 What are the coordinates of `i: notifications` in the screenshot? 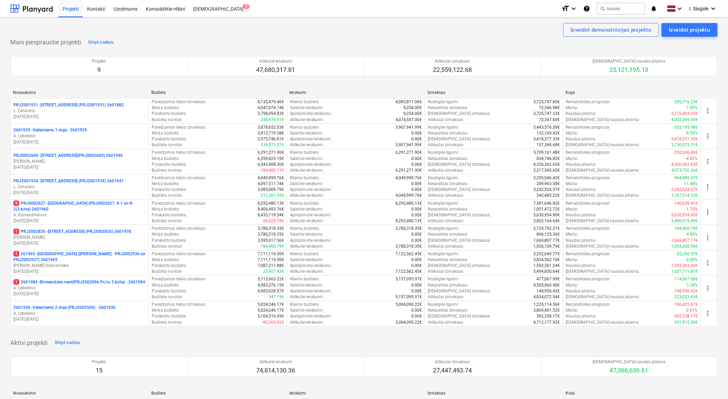 It's located at (654, 9).